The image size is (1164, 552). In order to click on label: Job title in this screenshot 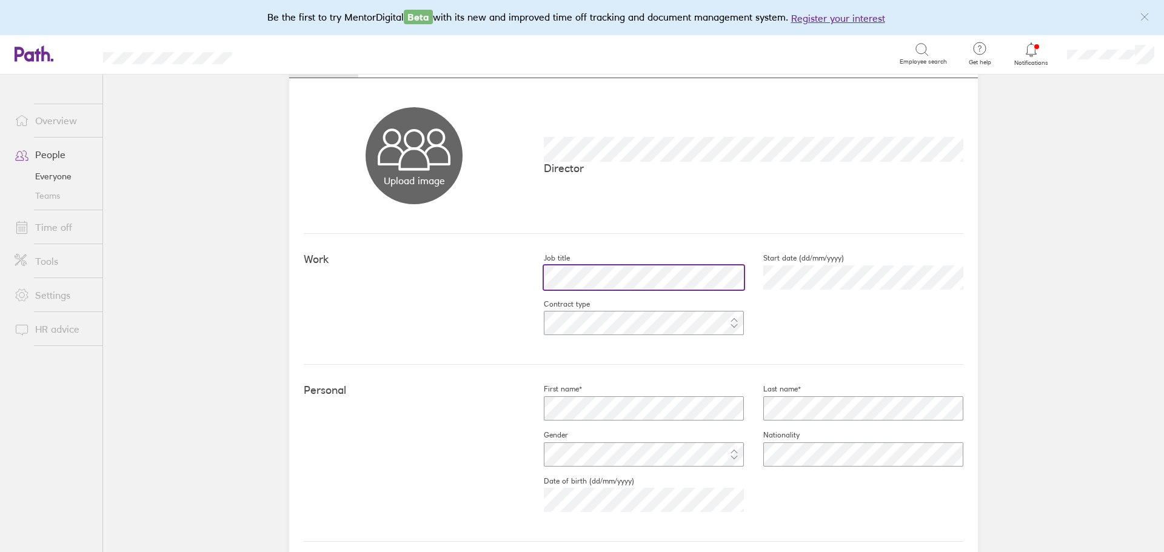, I will do `click(547, 258)`.